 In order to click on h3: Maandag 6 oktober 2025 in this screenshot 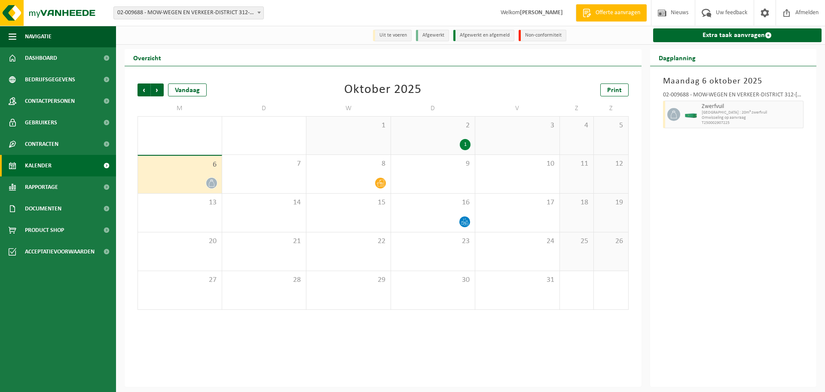, I will do `click(734, 81)`.